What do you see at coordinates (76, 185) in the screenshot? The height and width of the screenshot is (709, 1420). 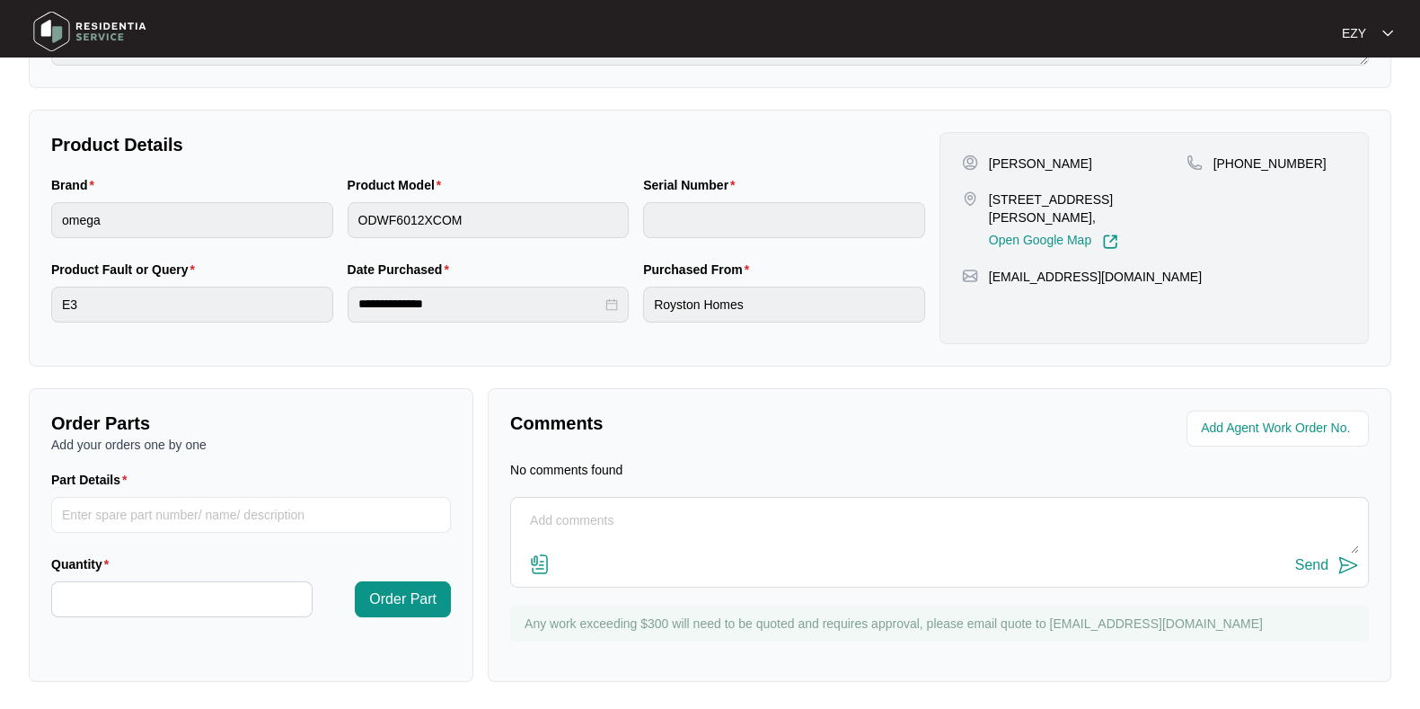 I see `label: Brand` at bounding box center [76, 185].